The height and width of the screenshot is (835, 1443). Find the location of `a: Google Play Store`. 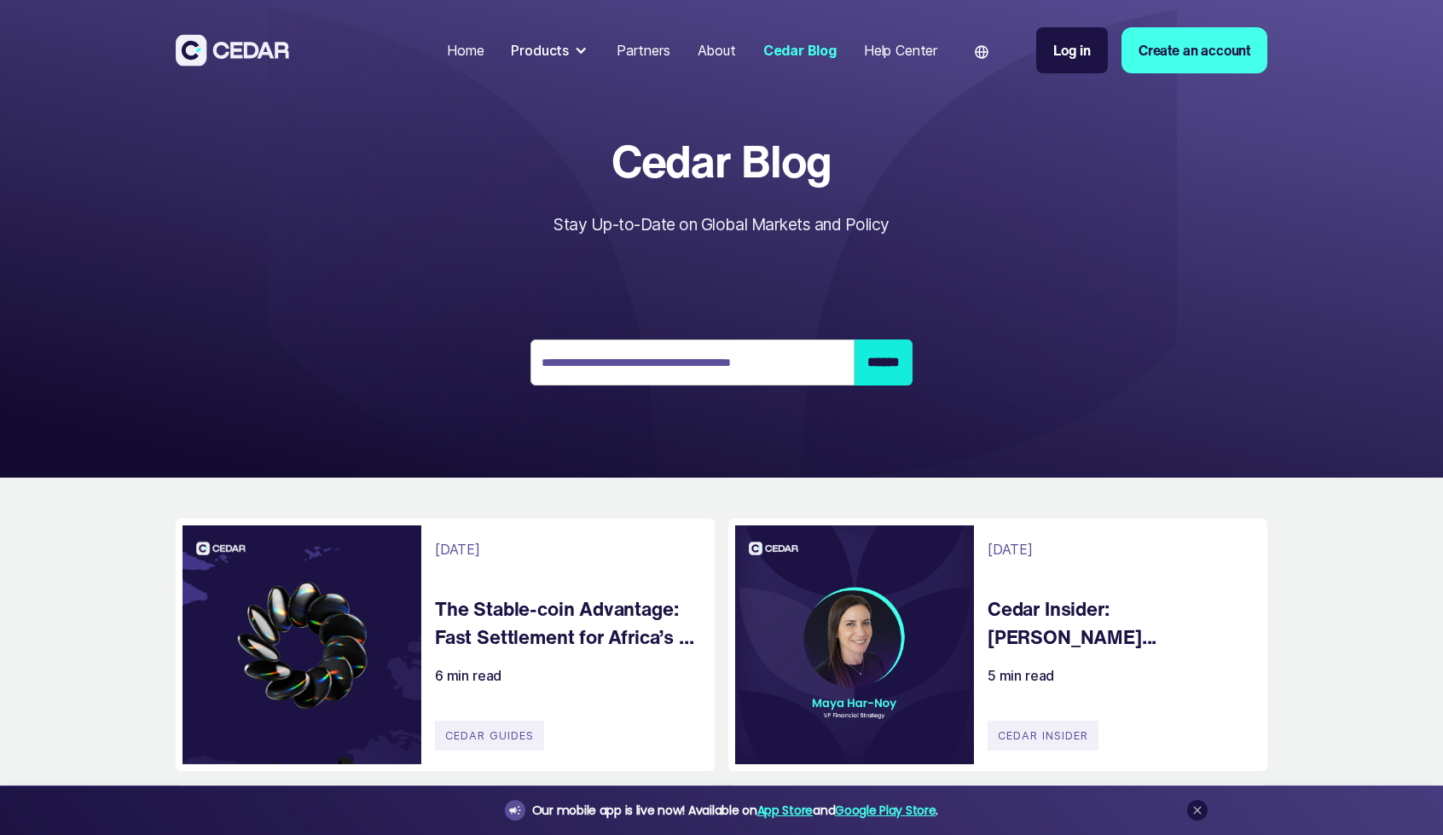

a: Google Play Store is located at coordinates (885, 810).